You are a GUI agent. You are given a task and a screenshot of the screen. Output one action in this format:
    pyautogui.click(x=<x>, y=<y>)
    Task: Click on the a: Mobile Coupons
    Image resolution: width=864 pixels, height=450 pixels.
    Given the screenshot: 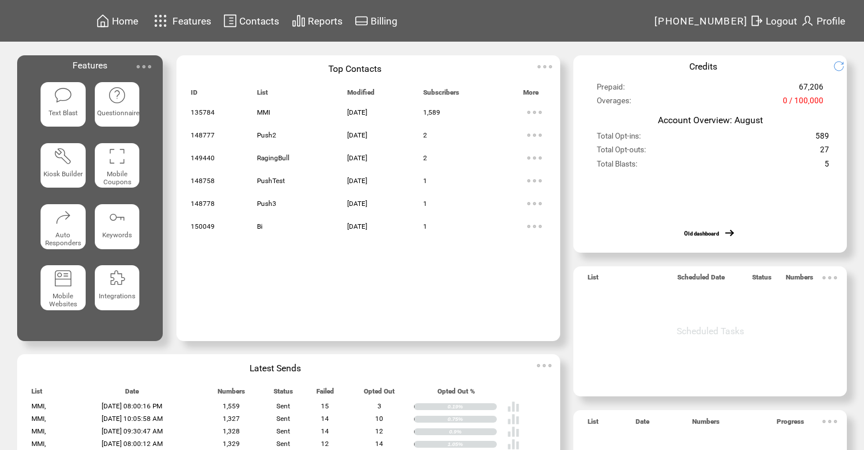 What is the action you would take?
    pyautogui.click(x=117, y=169)
    